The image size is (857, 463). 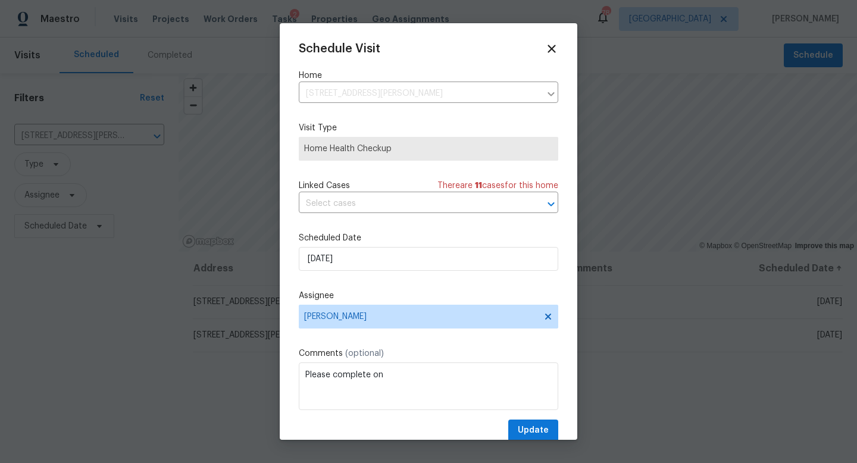 I want to click on span: Linked Cases, so click(x=324, y=186).